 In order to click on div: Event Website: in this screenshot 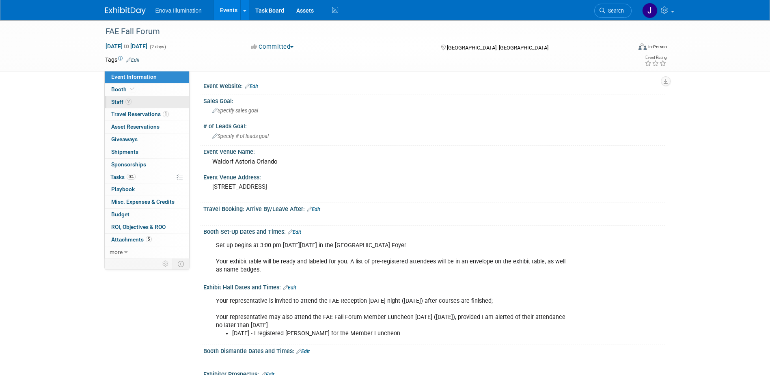, I will do `click(434, 85)`.